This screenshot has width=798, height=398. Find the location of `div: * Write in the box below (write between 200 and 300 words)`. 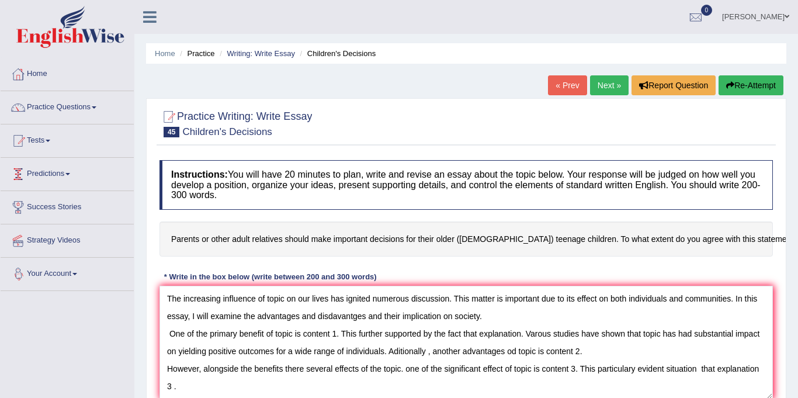

div: * Write in the box below (write between 200 and 300 words) is located at coordinates (270, 276).